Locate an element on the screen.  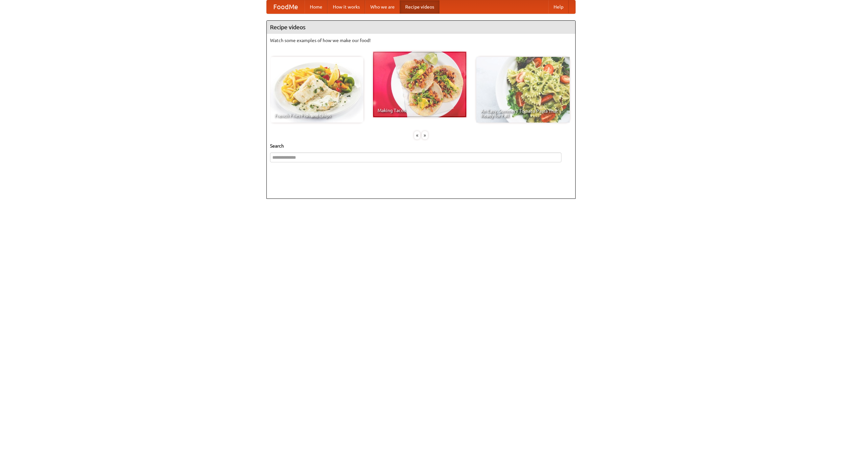
a: Making Tacos is located at coordinates (420, 85).